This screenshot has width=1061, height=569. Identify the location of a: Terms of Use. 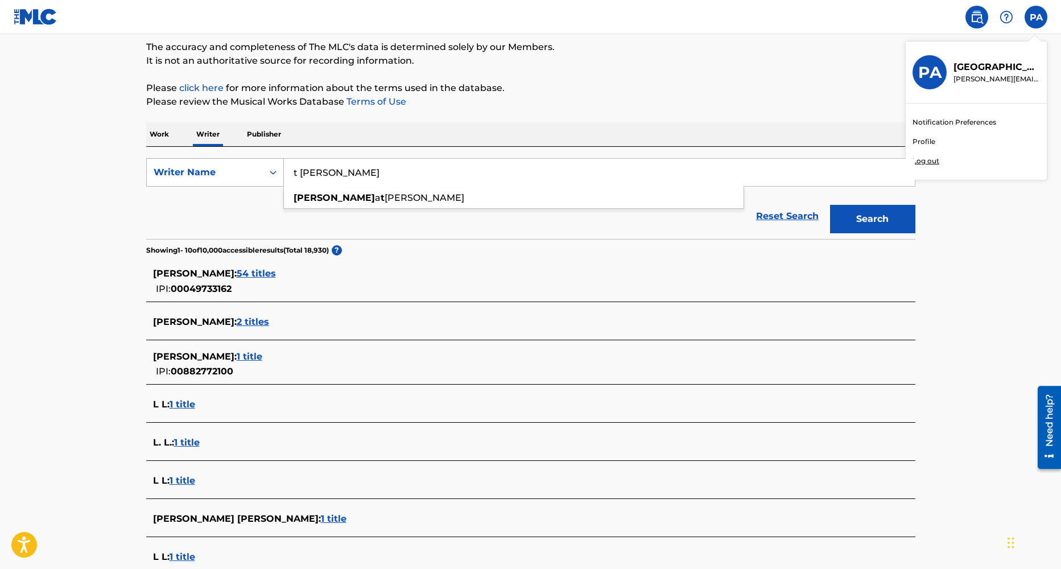
(375, 101).